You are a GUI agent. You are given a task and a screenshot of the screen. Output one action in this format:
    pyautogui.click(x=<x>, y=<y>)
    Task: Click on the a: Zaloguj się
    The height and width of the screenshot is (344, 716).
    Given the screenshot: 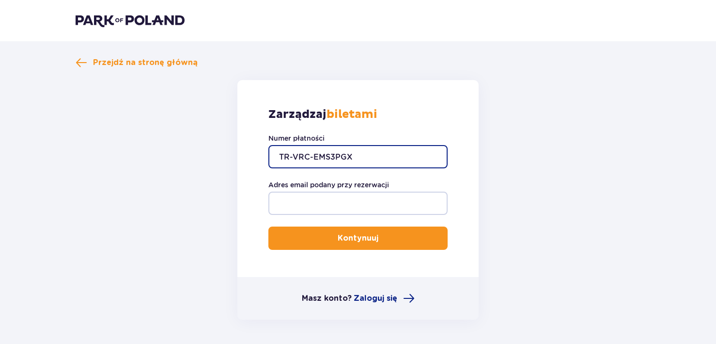 What is the action you would take?
    pyautogui.click(x=384, y=298)
    